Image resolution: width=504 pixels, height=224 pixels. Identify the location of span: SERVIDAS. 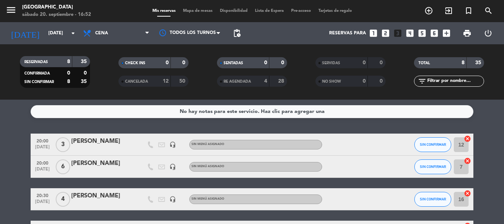
(331, 63).